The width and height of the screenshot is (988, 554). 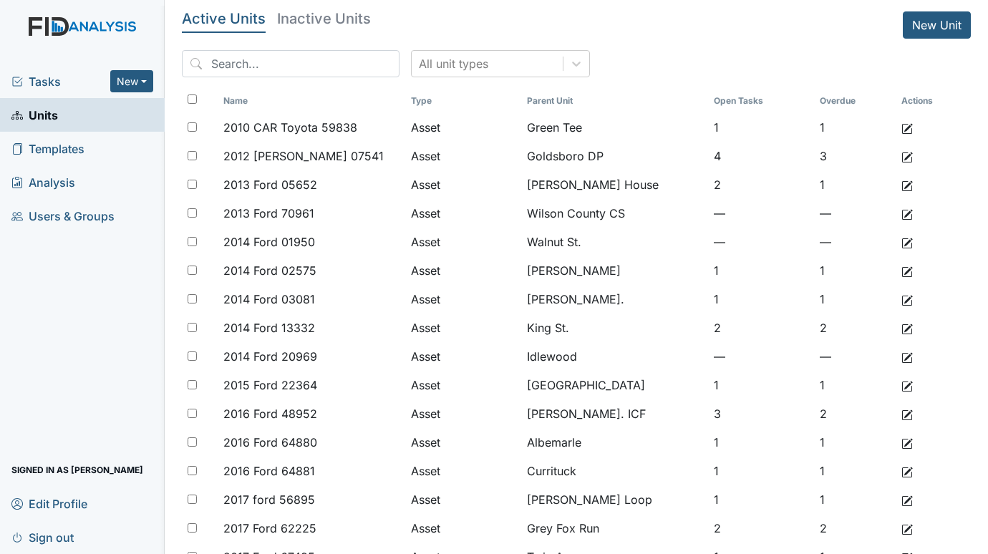 What do you see at coordinates (614, 356) in the screenshot?
I see `td: Idlewood` at bounding box center [614, 356].